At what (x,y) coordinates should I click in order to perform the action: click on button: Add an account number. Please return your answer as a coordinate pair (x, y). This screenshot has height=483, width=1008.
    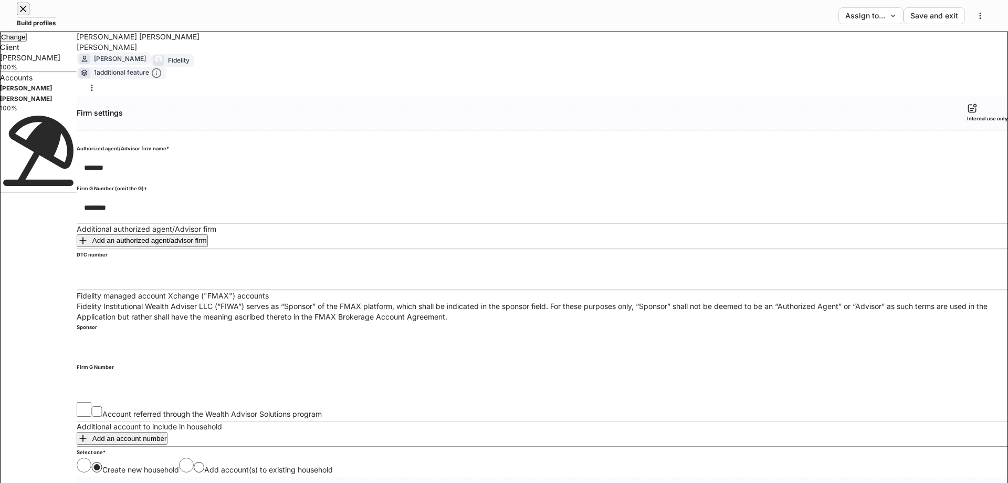
    Looking at the image, I should click on (122, 438).